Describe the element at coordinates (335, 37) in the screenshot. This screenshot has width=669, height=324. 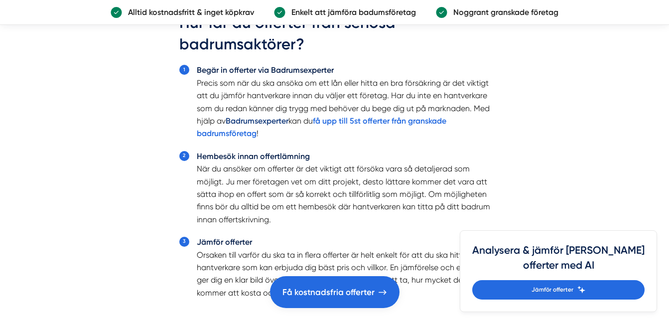
I see `h2: Hur får du offerter från seriösa badrumsaktörer?` at that location.